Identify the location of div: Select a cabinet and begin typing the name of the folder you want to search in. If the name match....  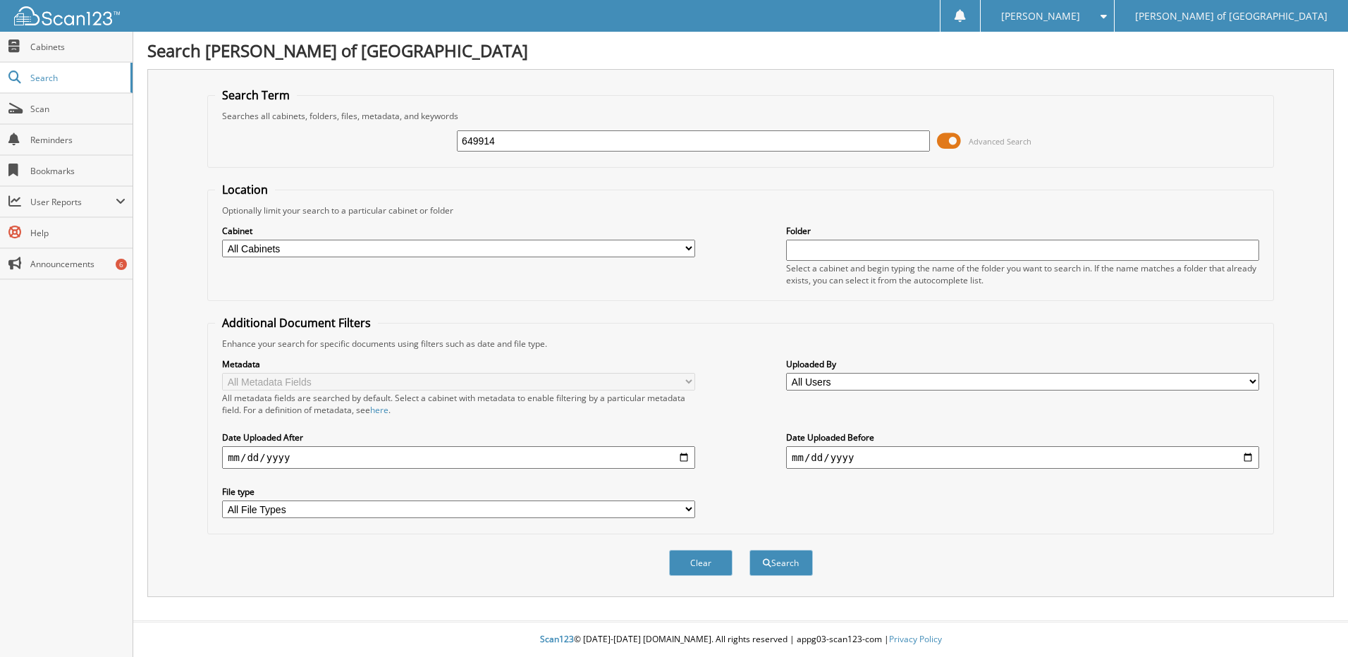
(1022, 274).